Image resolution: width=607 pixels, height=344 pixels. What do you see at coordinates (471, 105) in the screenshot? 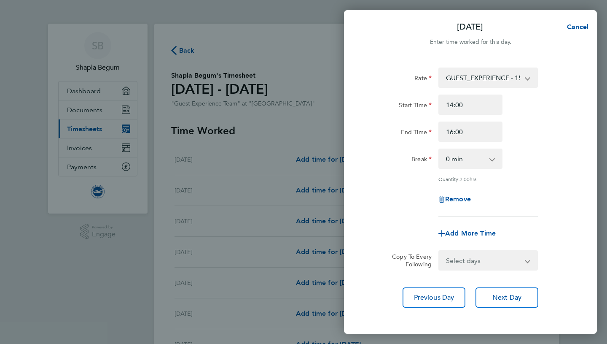
I see `input: E.g. 08:00` at bounding box center [471, 105].